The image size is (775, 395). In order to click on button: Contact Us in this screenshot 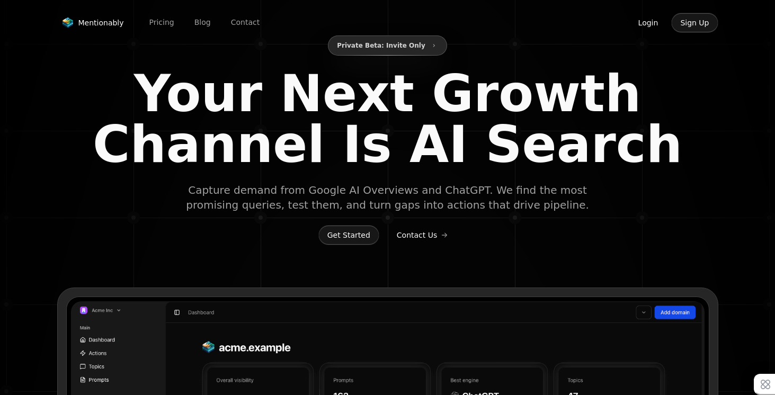, I will do `click(422, 235)`.